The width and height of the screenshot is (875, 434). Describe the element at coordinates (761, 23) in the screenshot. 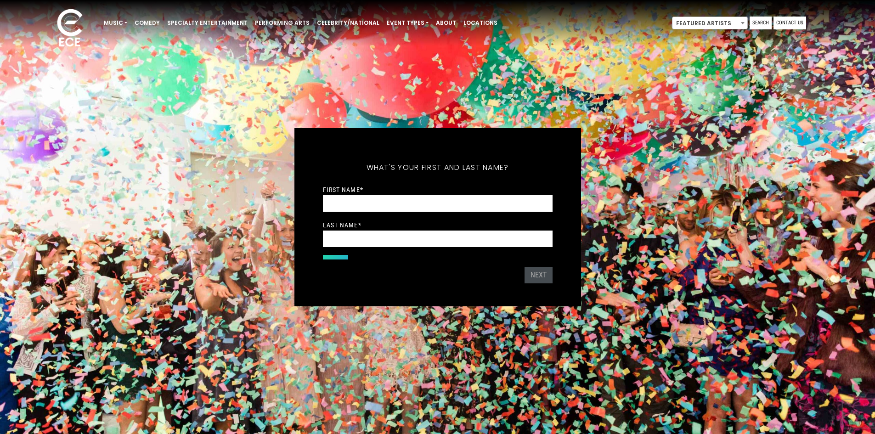

I see `a: Search` at that location.